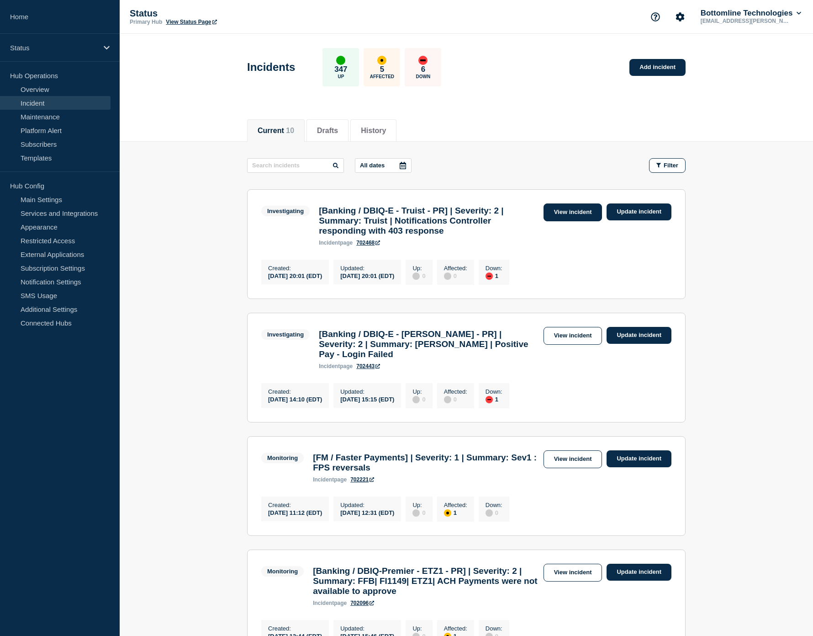 Image resolution: width=813 pixels, height=636 pixels. What do you see at coordinates (657, 67) in the screenshot?
I see `a: Add incident` at bounding box center [657, 67].